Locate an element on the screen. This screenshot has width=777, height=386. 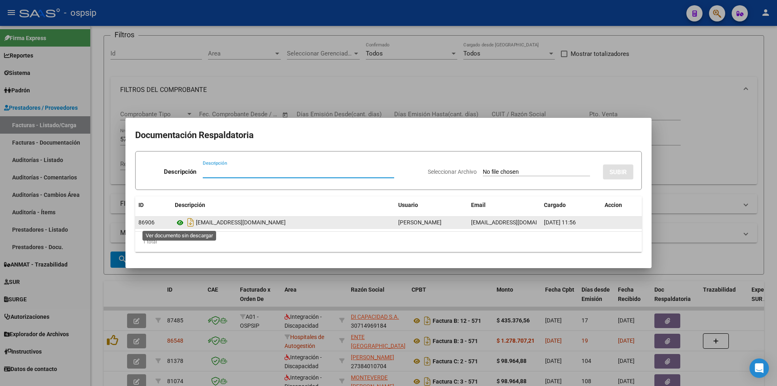
div: Open Intercom Messenger is located at coordinates (759, 368).